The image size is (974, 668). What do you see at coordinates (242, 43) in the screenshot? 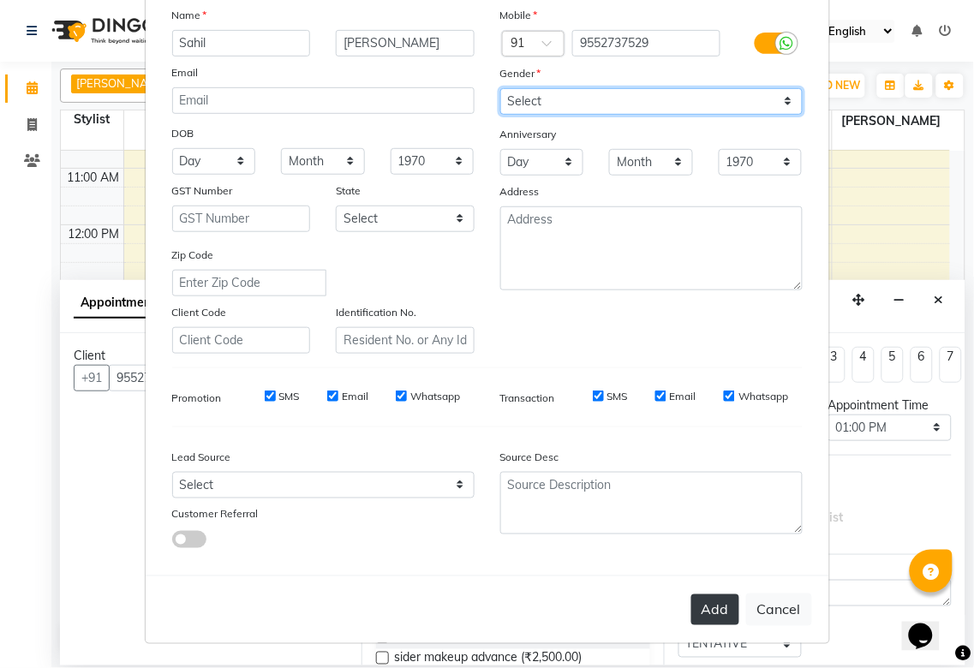
I see `input: First Name` at bounding box center [242, 43].